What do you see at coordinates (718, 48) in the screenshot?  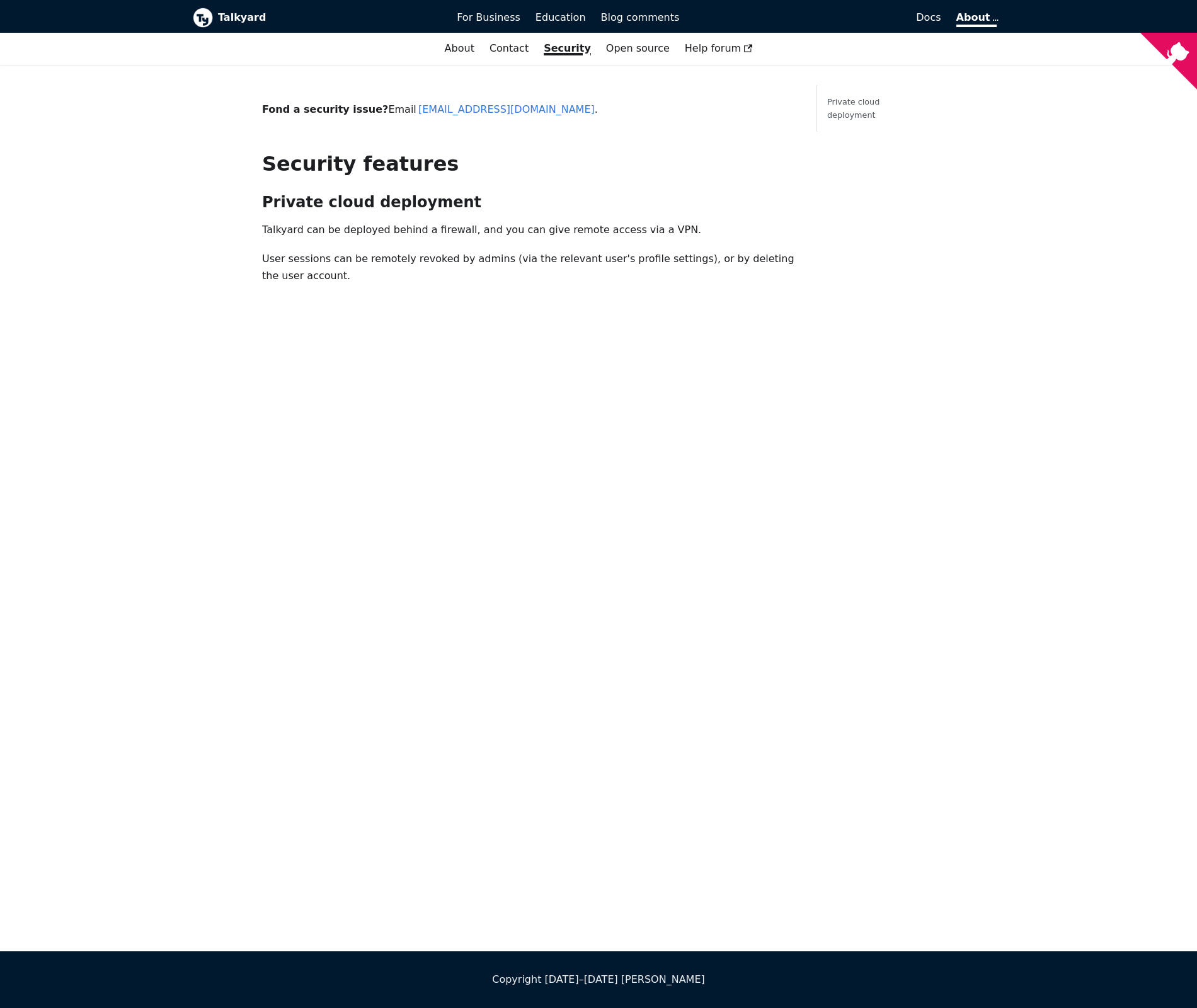 I see `a: Help forum` at bounding box center [718, 48].